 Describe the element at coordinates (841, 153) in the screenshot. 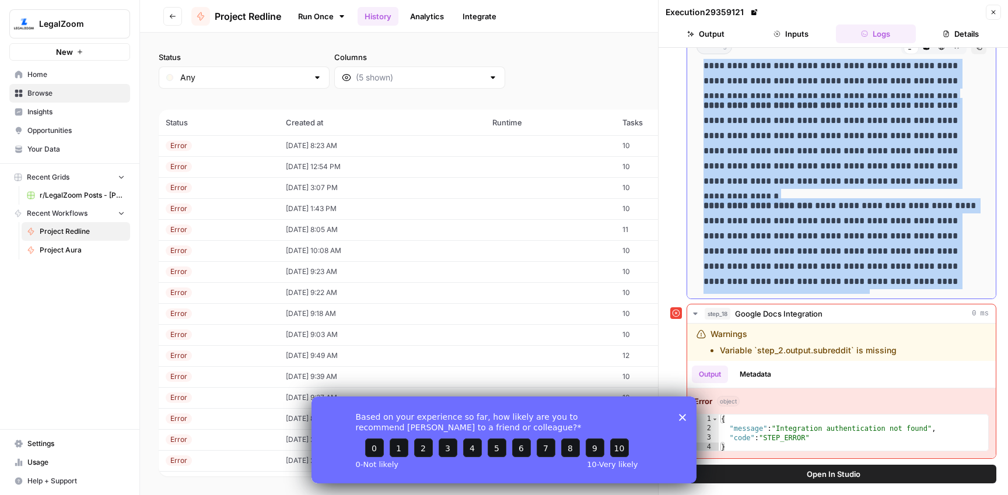

I see `div: 10 seconds / 5 tasks` at that location.